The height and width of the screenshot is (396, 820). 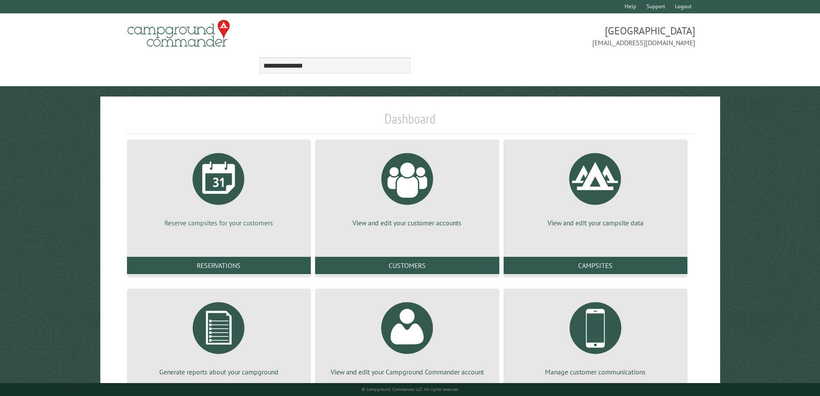 What do you see at coordinates (595, 187) in the screenshot?
I see `a: View and edit your campsite data` at bounding box center [595, 187].